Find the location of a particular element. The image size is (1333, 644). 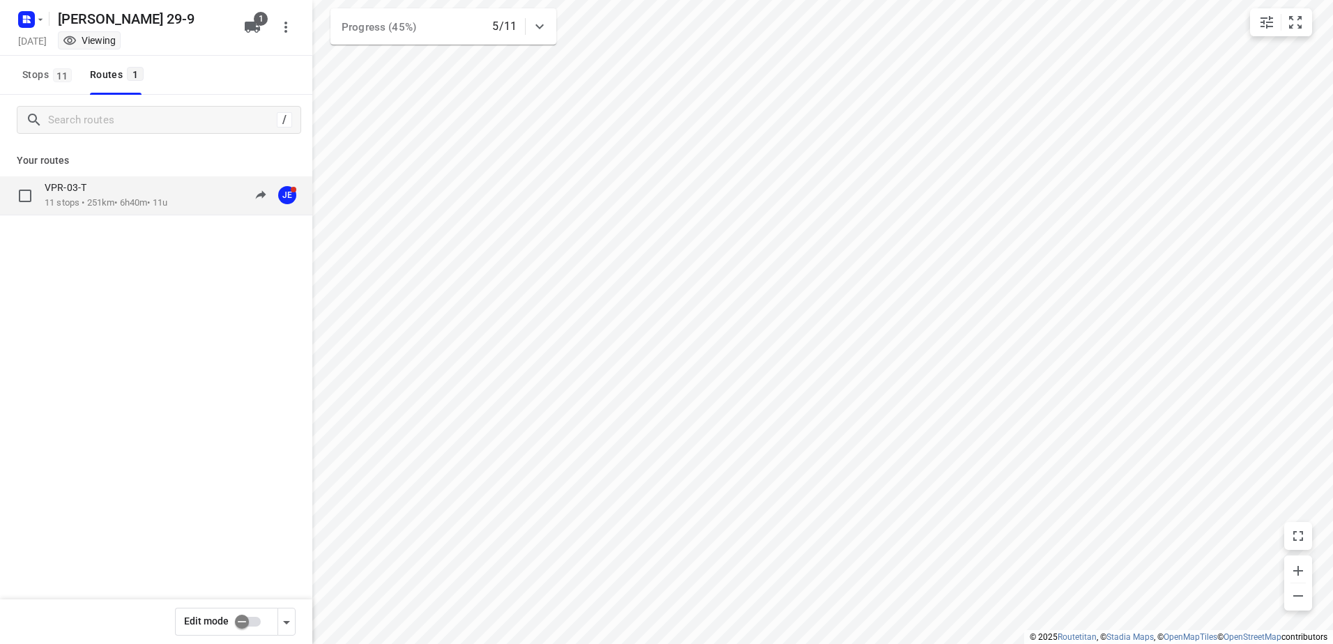

div: You are currently in view mode. To make any changes, go to edit project. is located at coordinates (89, 40).